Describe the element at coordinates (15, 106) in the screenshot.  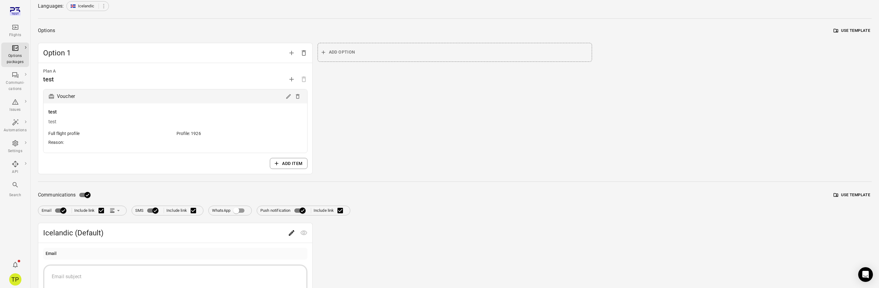
I see `a: Issues` at that location.